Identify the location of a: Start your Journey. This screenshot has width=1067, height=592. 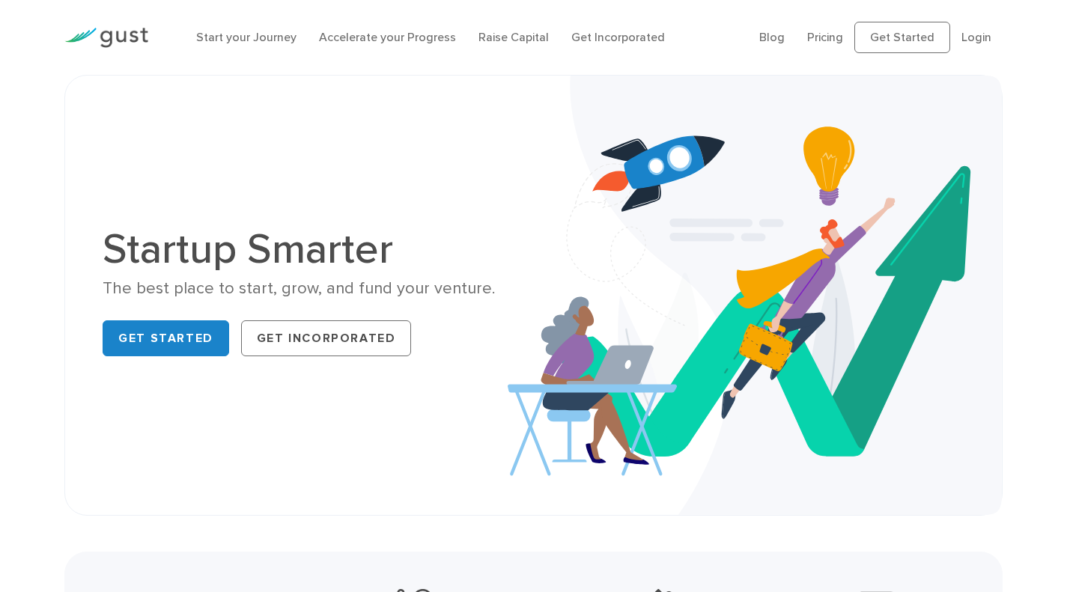
(246, 37).